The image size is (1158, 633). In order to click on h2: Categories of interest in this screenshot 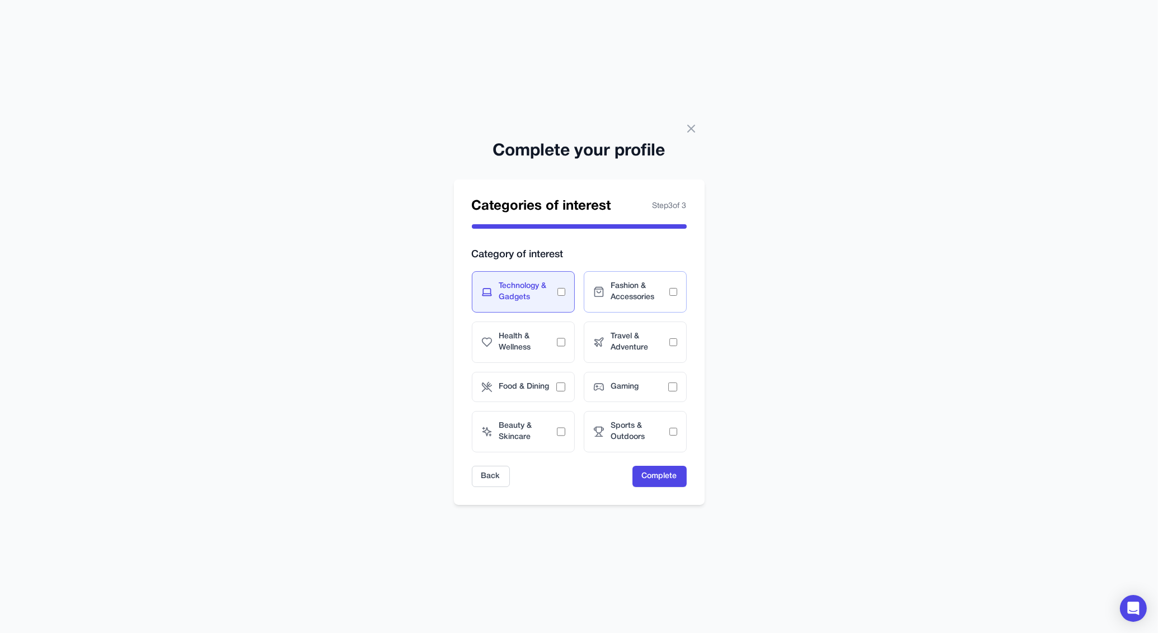, I will do `click(541, 206)`.